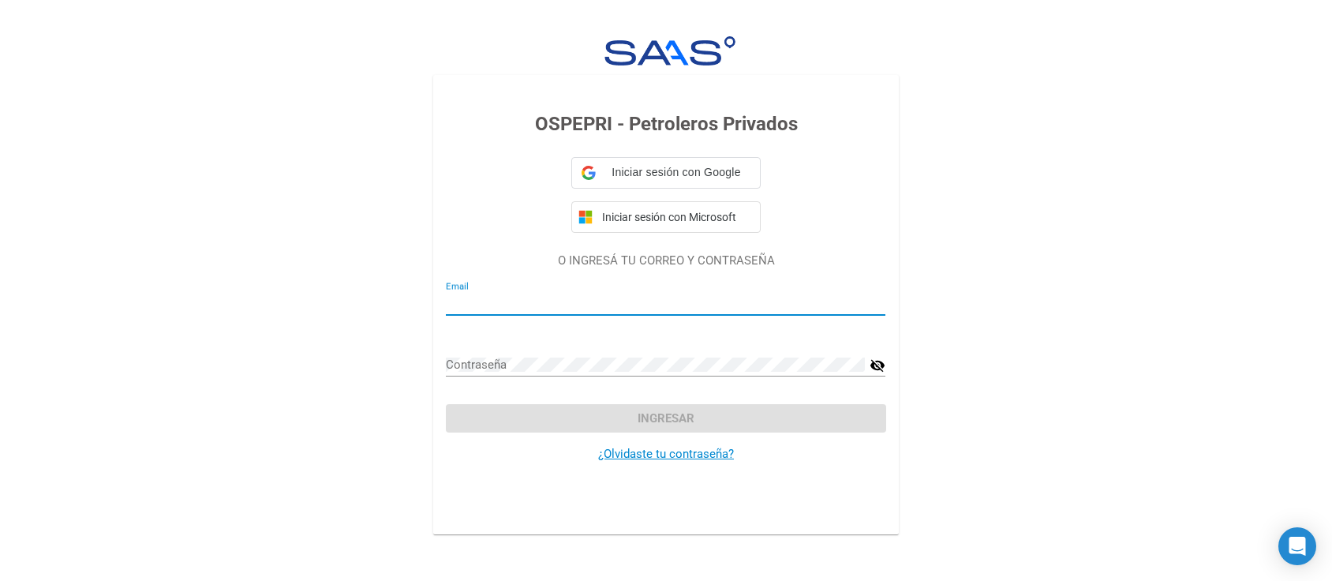  What do you see at coordinates (1297, 546) in the screenshot?
I see `div: Open Intercom Messenger` at bounding box center [1297, 546].